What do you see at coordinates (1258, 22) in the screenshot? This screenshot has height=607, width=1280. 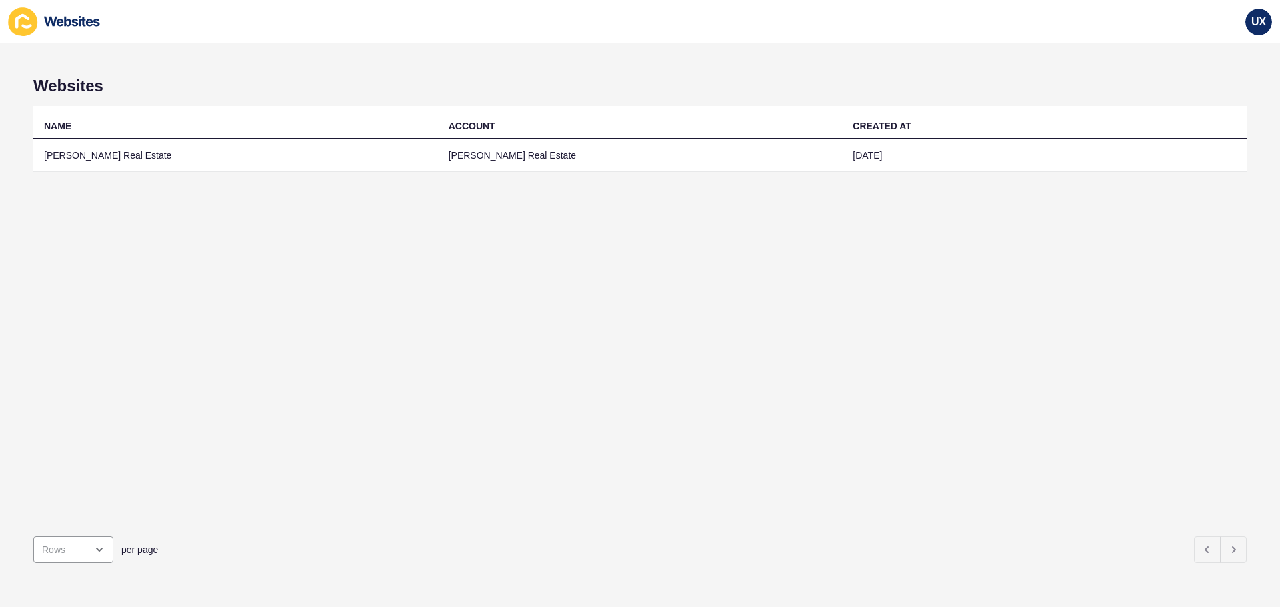 I see `span: UX` at bounding box center [1258, 22].